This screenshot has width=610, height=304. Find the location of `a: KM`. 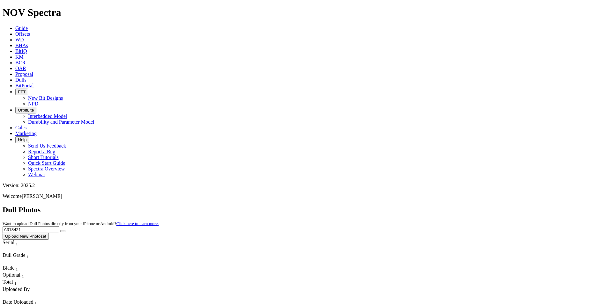

a: KM is located at coordinates (19, 57).